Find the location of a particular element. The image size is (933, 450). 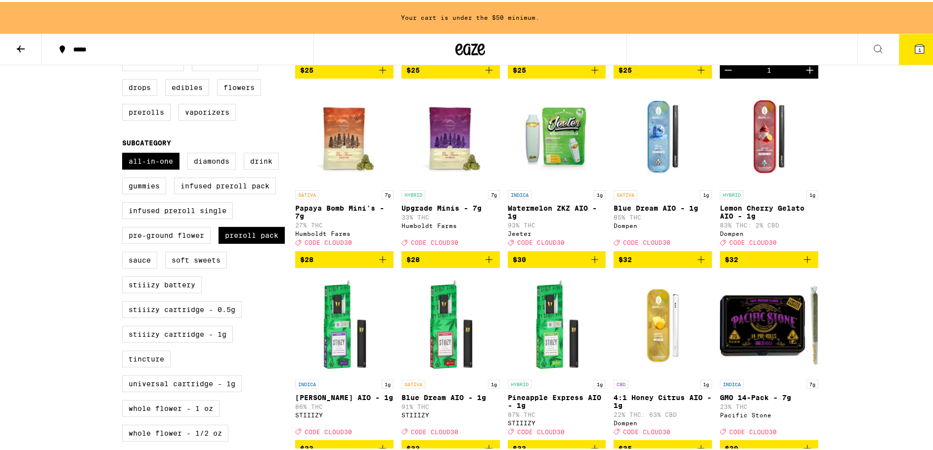

p: 91% THC is located at coordinates (451, 405).